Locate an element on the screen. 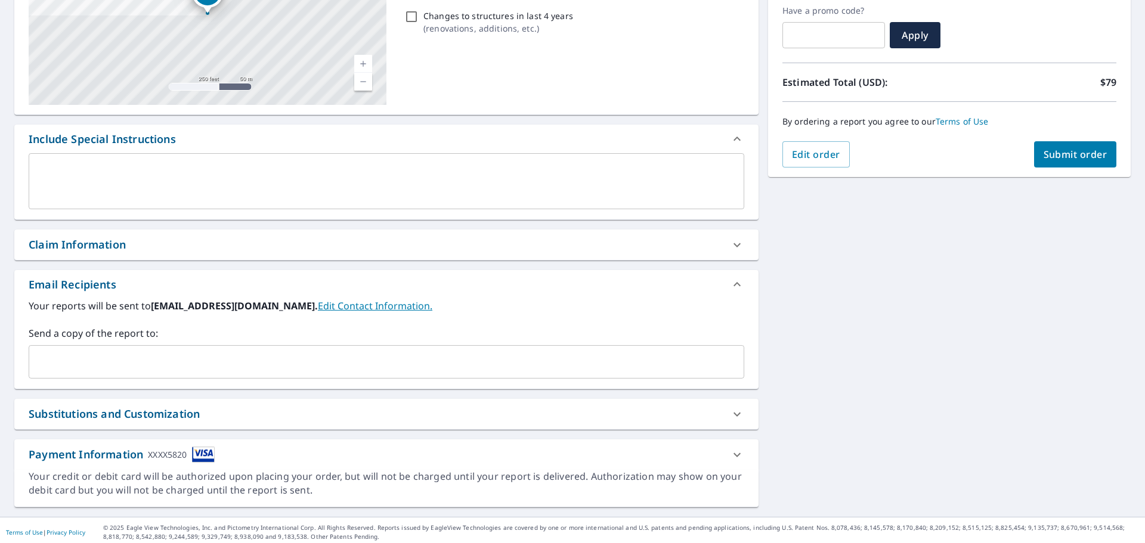 The image size is (1145, 543). p: Changes to structures in last 4 years is located at coordinates (498, 16).